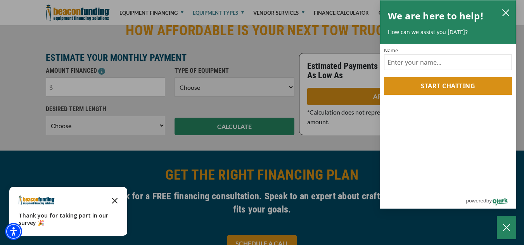 Image resolution: width=524 pixels, height=245 pixels. What do you see at coordinates (505, 12) in the screenshot?
I see `button: close chatbox` at bounding box center [505, 12].